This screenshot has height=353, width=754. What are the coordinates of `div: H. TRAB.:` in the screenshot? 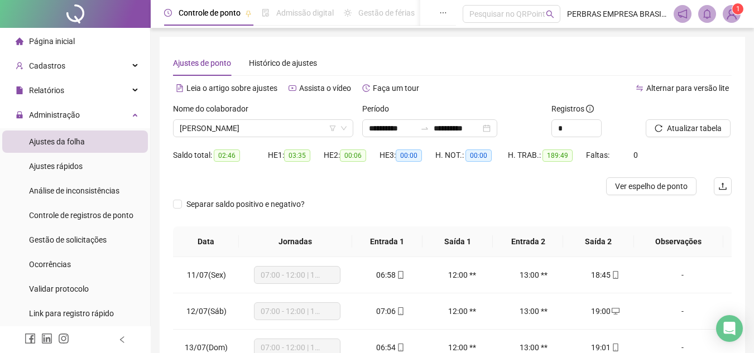 It's located at (547, 155).